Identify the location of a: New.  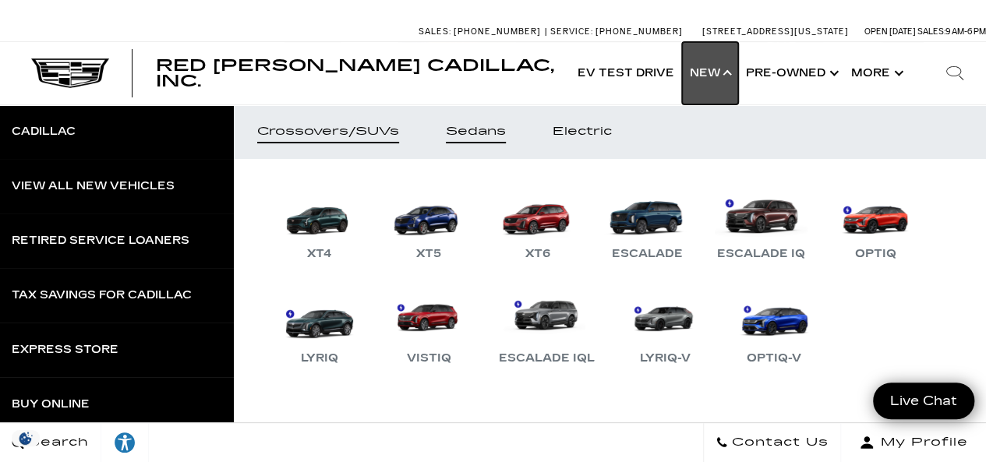
(710, 73).